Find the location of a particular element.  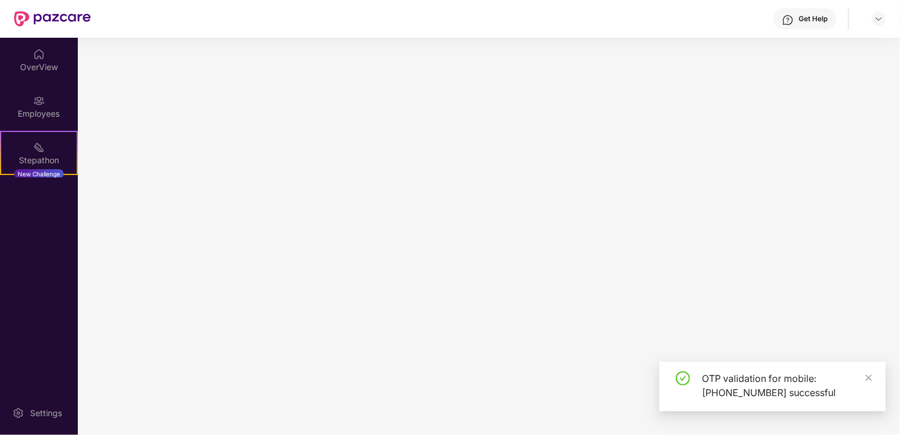

div: Stepathon is located at coordinates (39, 160).